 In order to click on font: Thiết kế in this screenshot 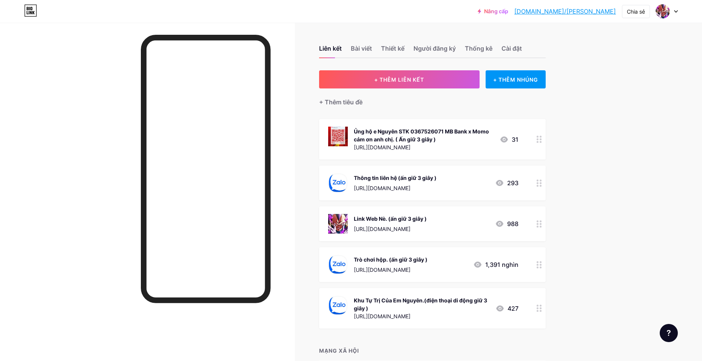, I will do `click(393, 48)`.